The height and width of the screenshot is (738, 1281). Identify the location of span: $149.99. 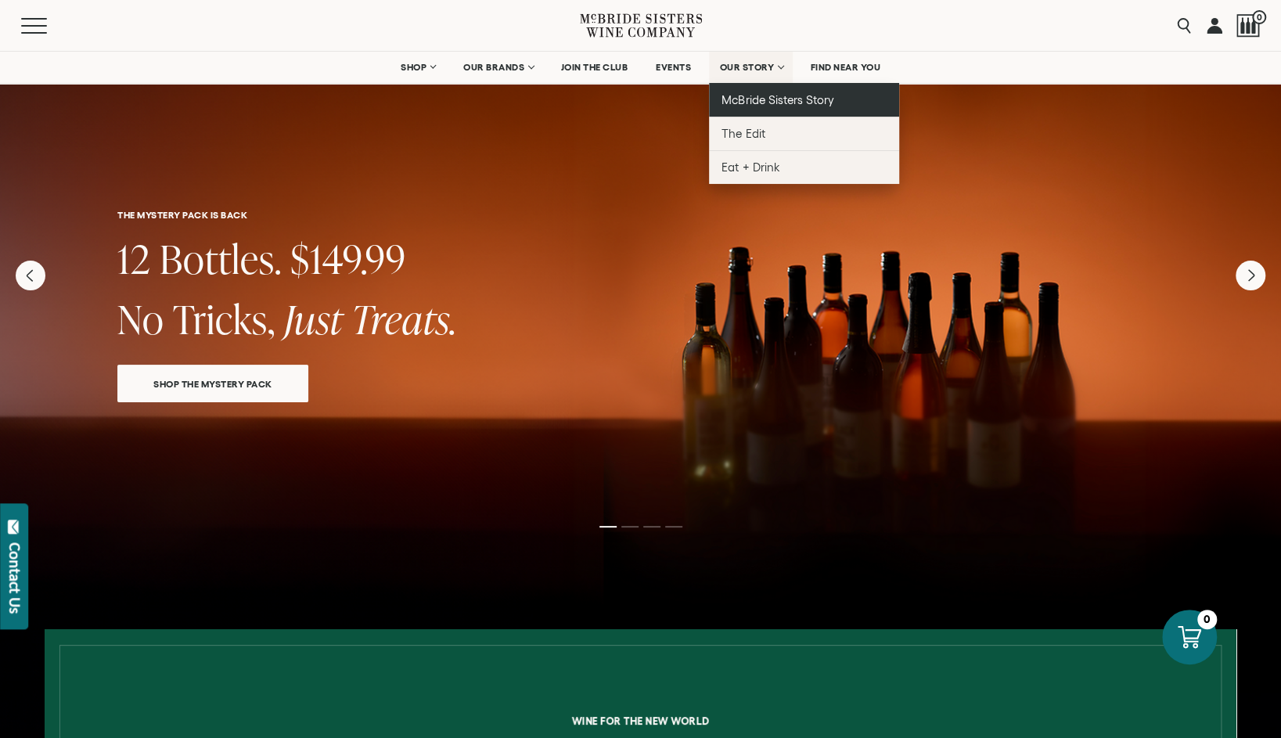
(348, 258).